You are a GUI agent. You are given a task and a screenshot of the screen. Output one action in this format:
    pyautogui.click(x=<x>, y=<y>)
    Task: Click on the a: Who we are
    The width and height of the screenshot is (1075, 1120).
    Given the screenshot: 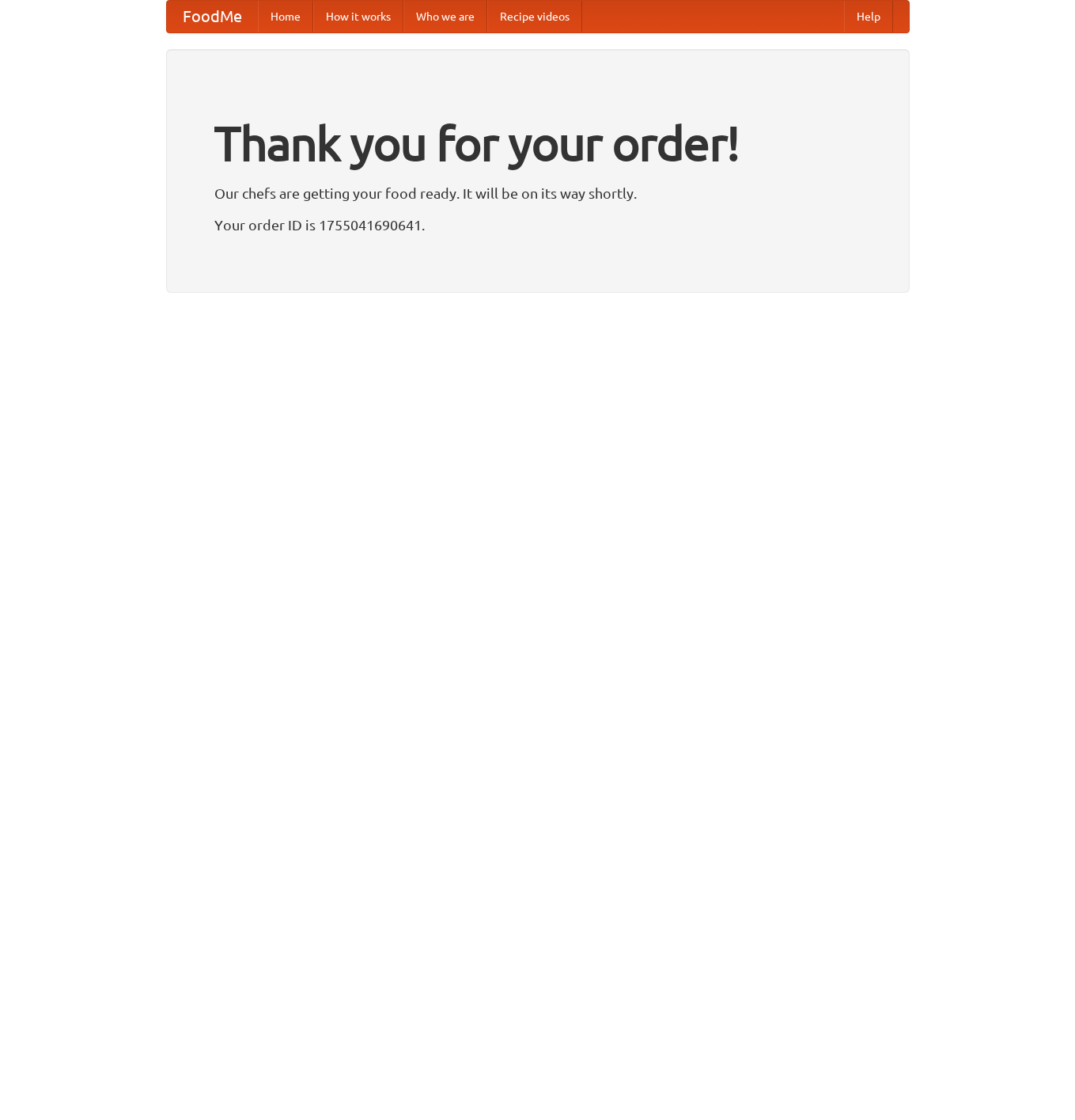 What is the action you would take?
    pyautogui.click(x=446, y=17)
    